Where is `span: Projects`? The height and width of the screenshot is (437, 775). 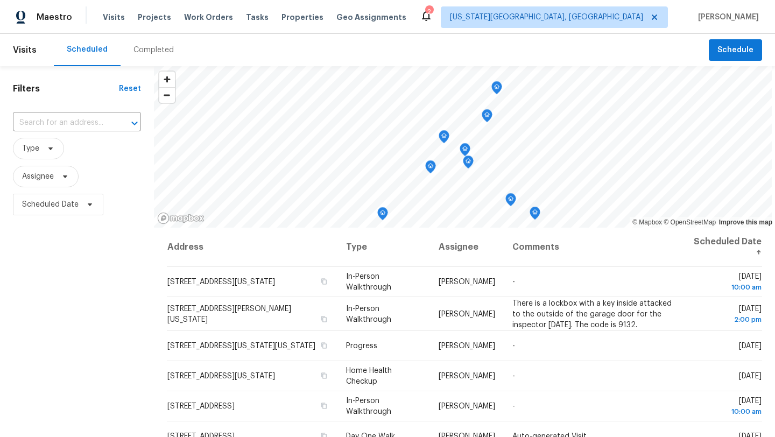 span: Projects is located at coordinates (154, 17).